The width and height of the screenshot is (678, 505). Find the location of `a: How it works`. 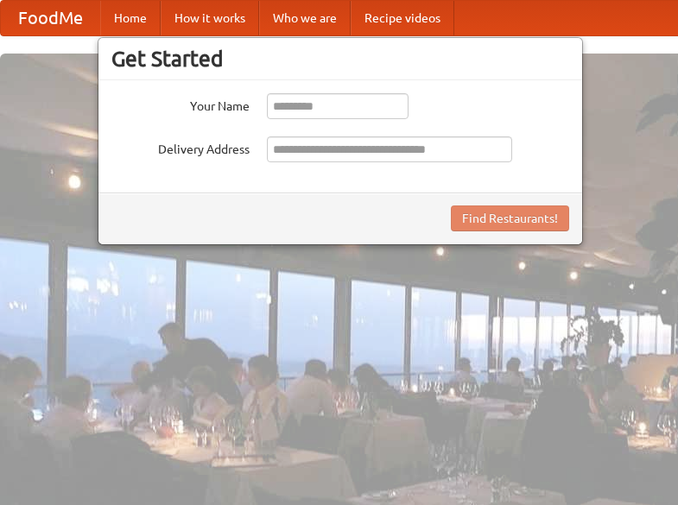

a: How it works is located at coordinates (210, 18).